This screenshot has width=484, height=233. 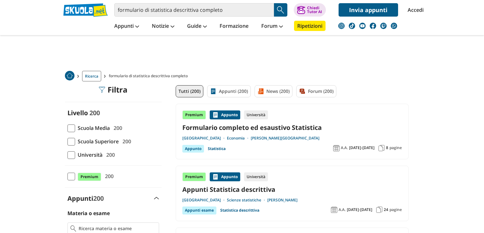 What do you see at coordinates (394, 26) in the screenshot?
I see `img: WhatsApp` at bounding box center [394, 26].